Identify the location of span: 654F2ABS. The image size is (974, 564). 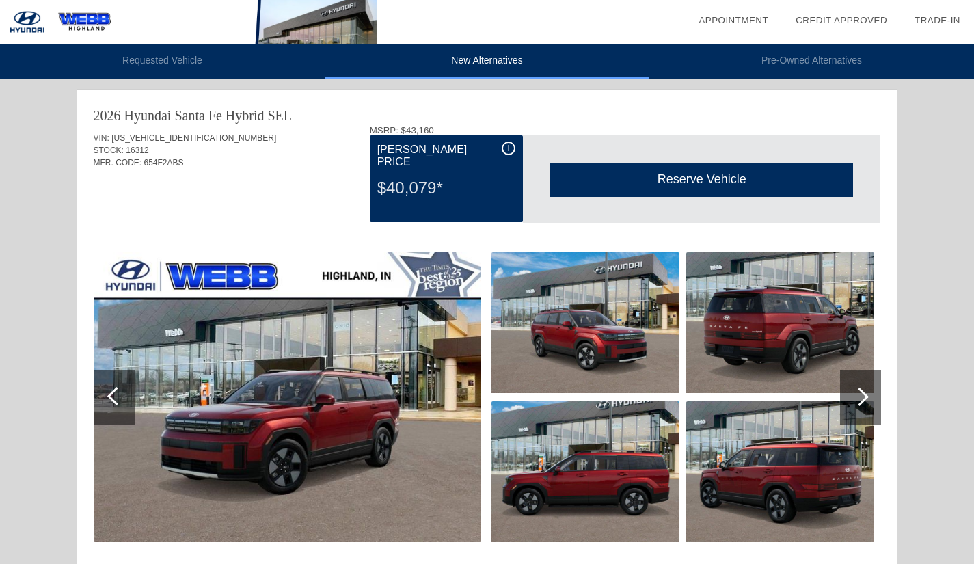
(164, 163).